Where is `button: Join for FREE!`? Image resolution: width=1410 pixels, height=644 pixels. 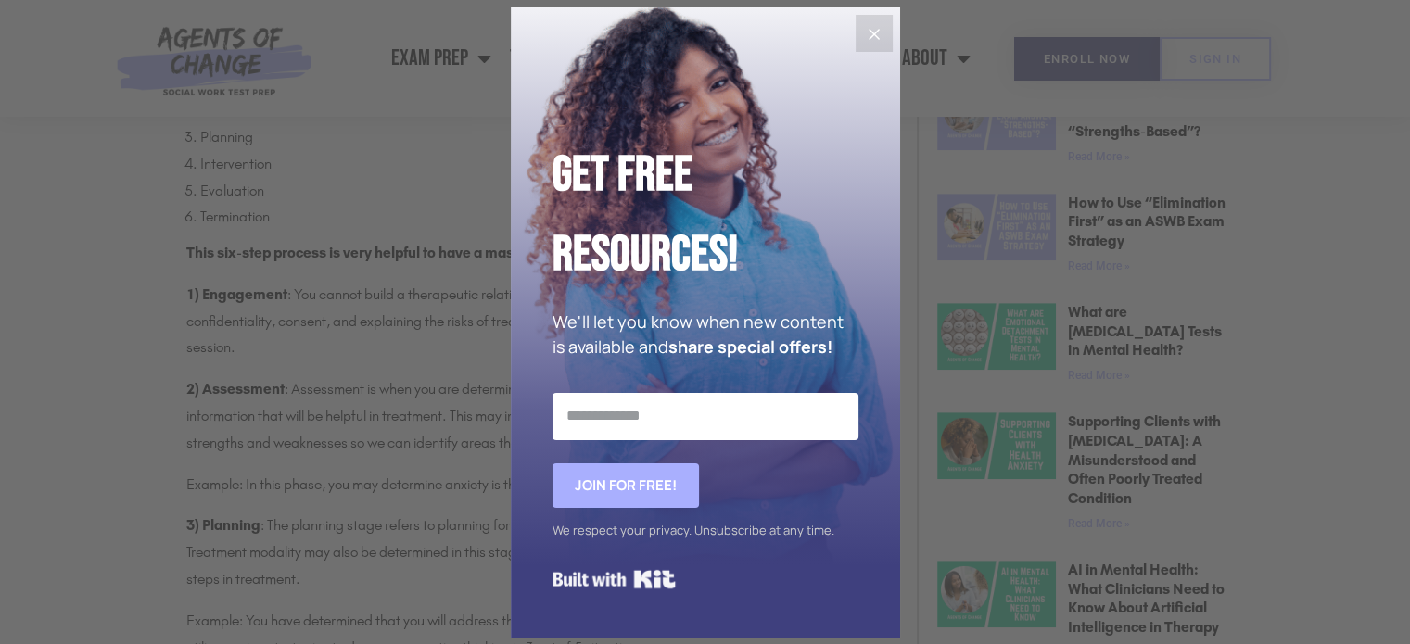 button: Join for FREE! is located at coordinates (626, 486).